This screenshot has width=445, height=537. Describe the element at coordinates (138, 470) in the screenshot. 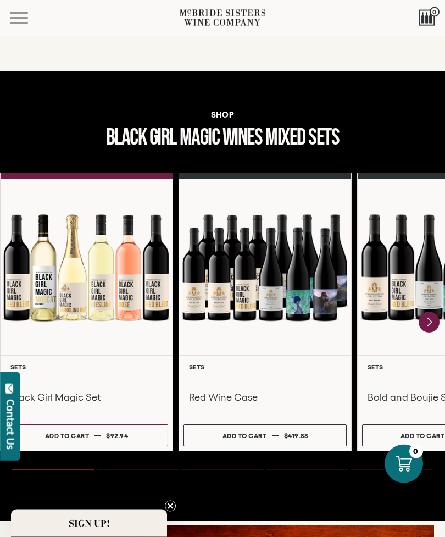

I see `li: Page dot 2` at that location.